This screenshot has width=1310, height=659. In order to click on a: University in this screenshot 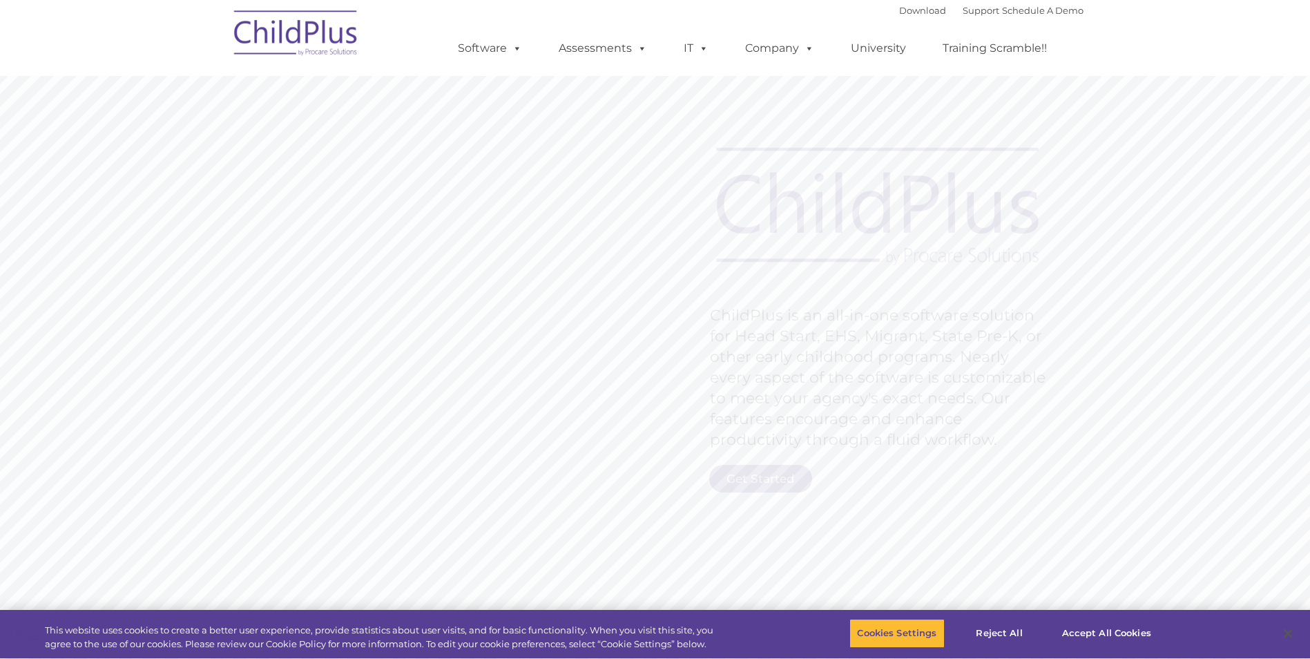, I will do `click(879, 48)`.